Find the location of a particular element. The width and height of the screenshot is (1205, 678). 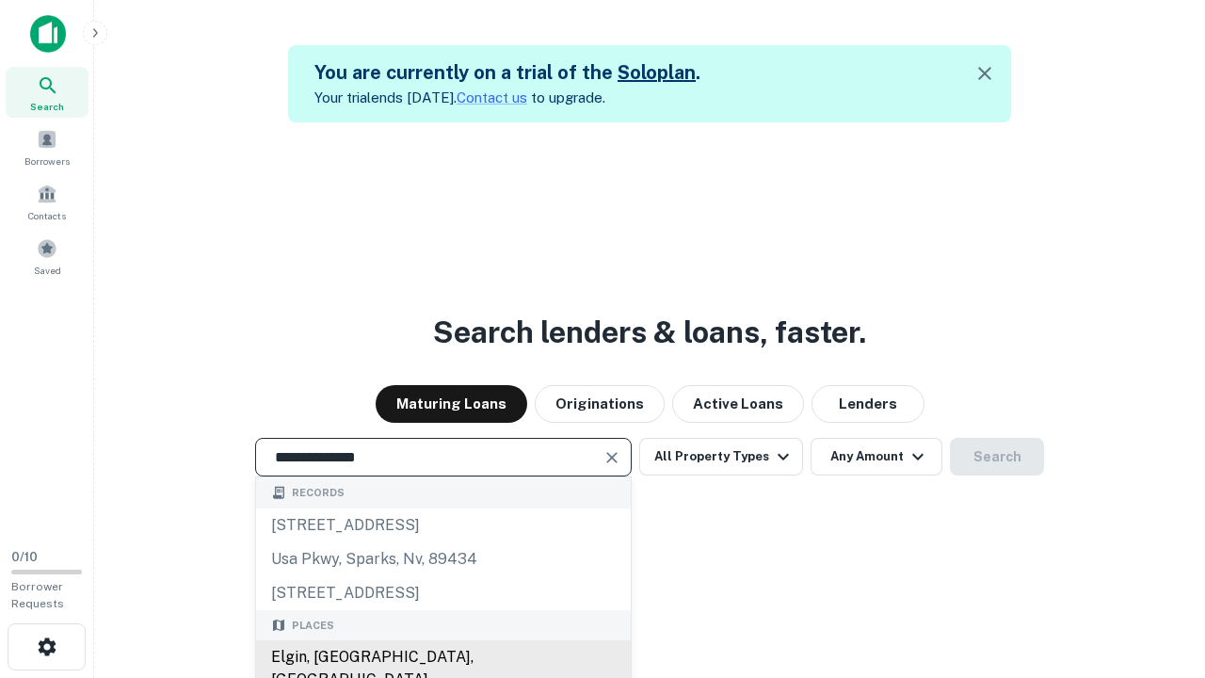

span: 0 / 10 is located at coordinates (24, 556).